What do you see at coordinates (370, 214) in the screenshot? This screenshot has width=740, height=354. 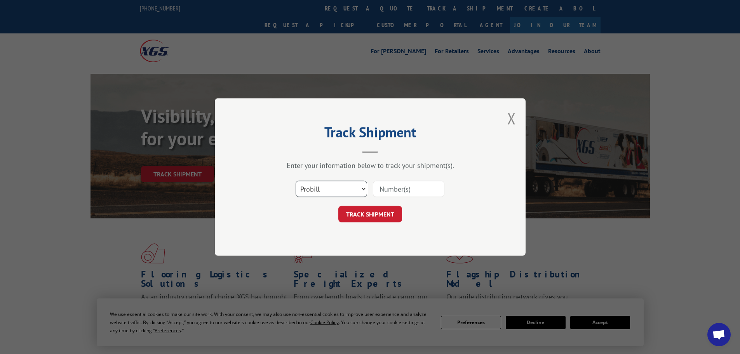 I see `button: TRACK SHIPMENT` at bounding box center [370, 214].